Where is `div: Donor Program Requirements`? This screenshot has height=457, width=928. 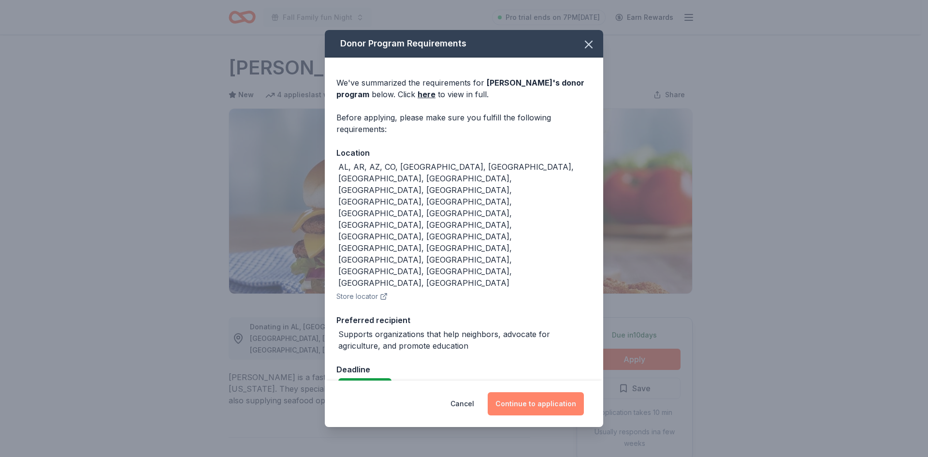
div: Donor Program Requirements is located at coordinates (464, 43).